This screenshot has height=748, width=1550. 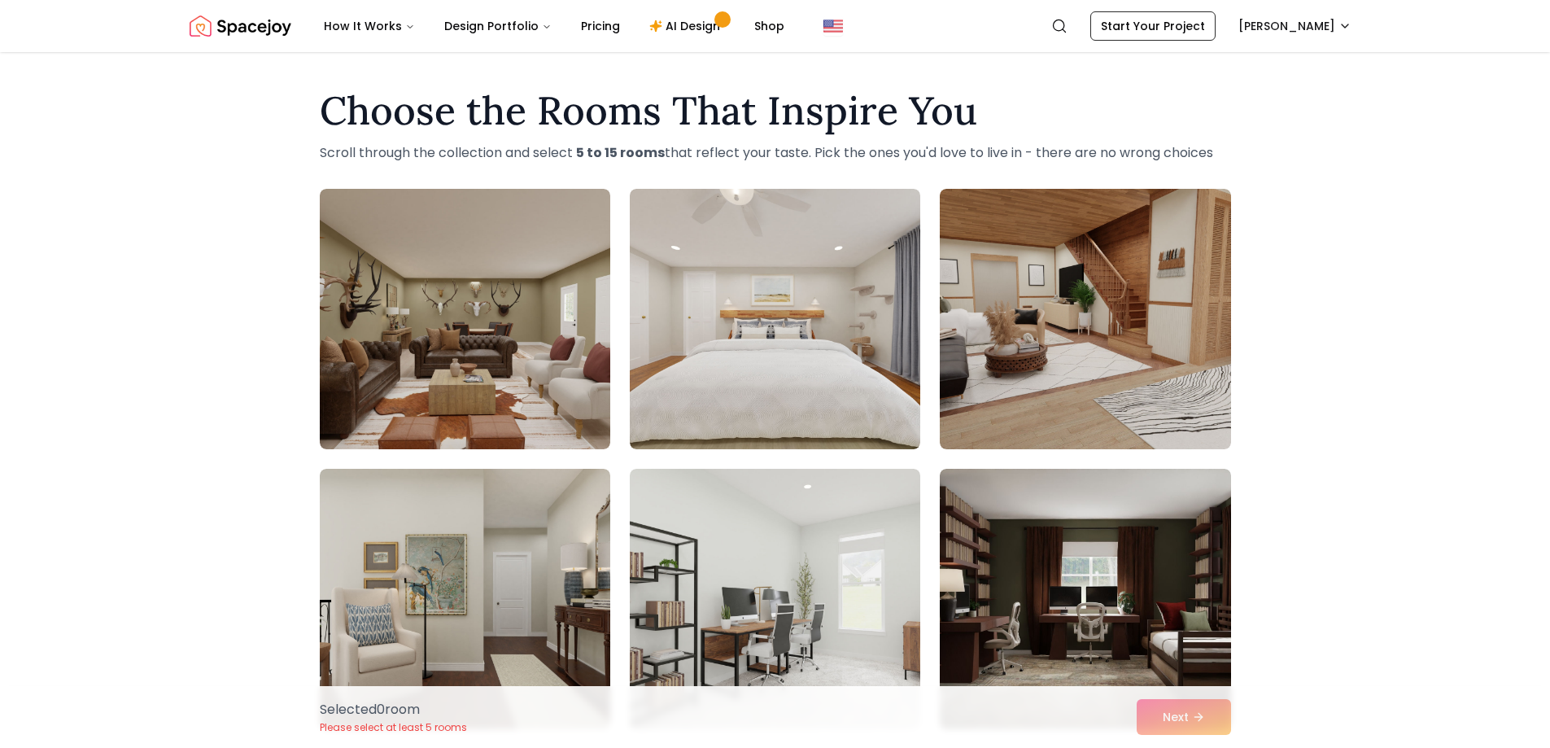 I want to click on nav: Main, so click(x=554, y=26).